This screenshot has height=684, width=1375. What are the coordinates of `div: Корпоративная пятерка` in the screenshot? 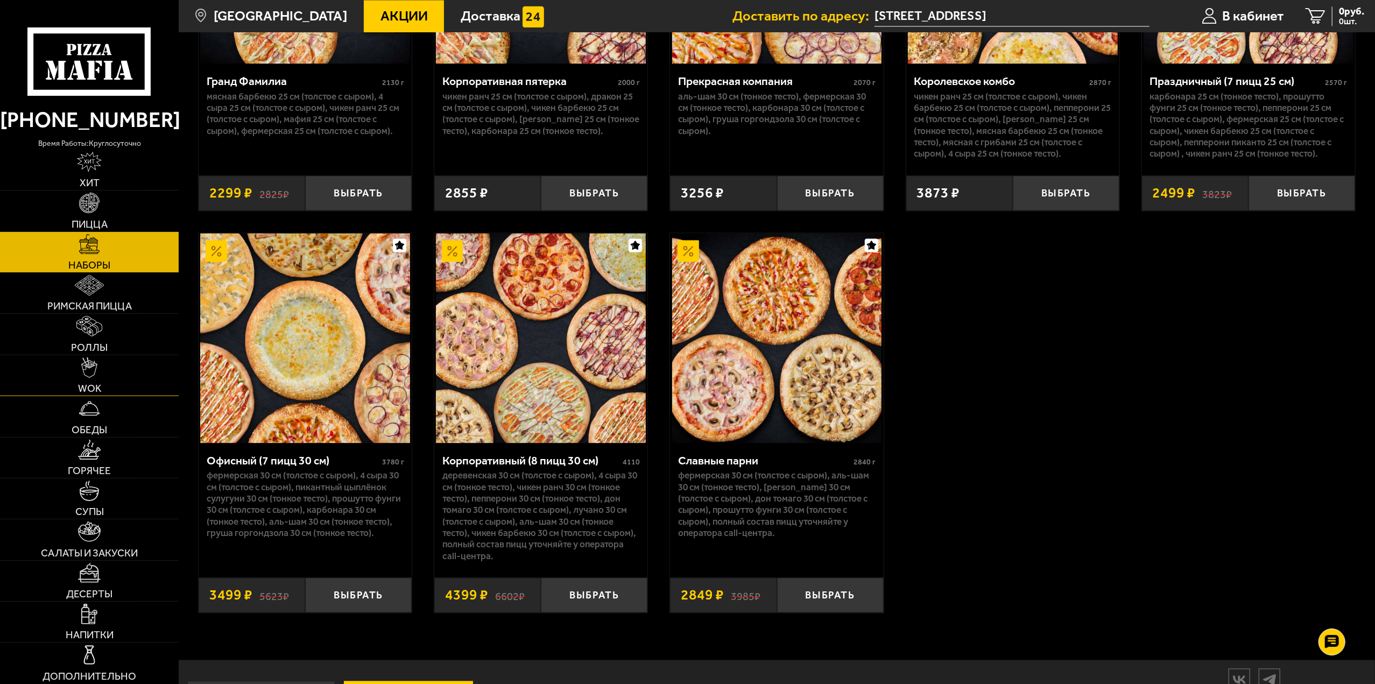 It's located at (529, 81).